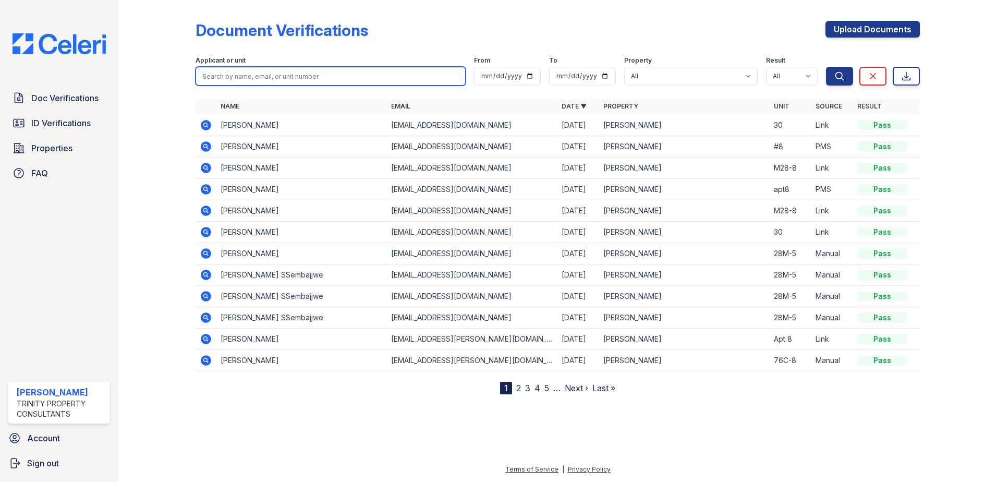 The height and width of the screenshot is (482, 997). What do you see at coordinates (589, 469) in the screenshot?
I see `a: Privacy Policy` at bounding box center [589, 469].